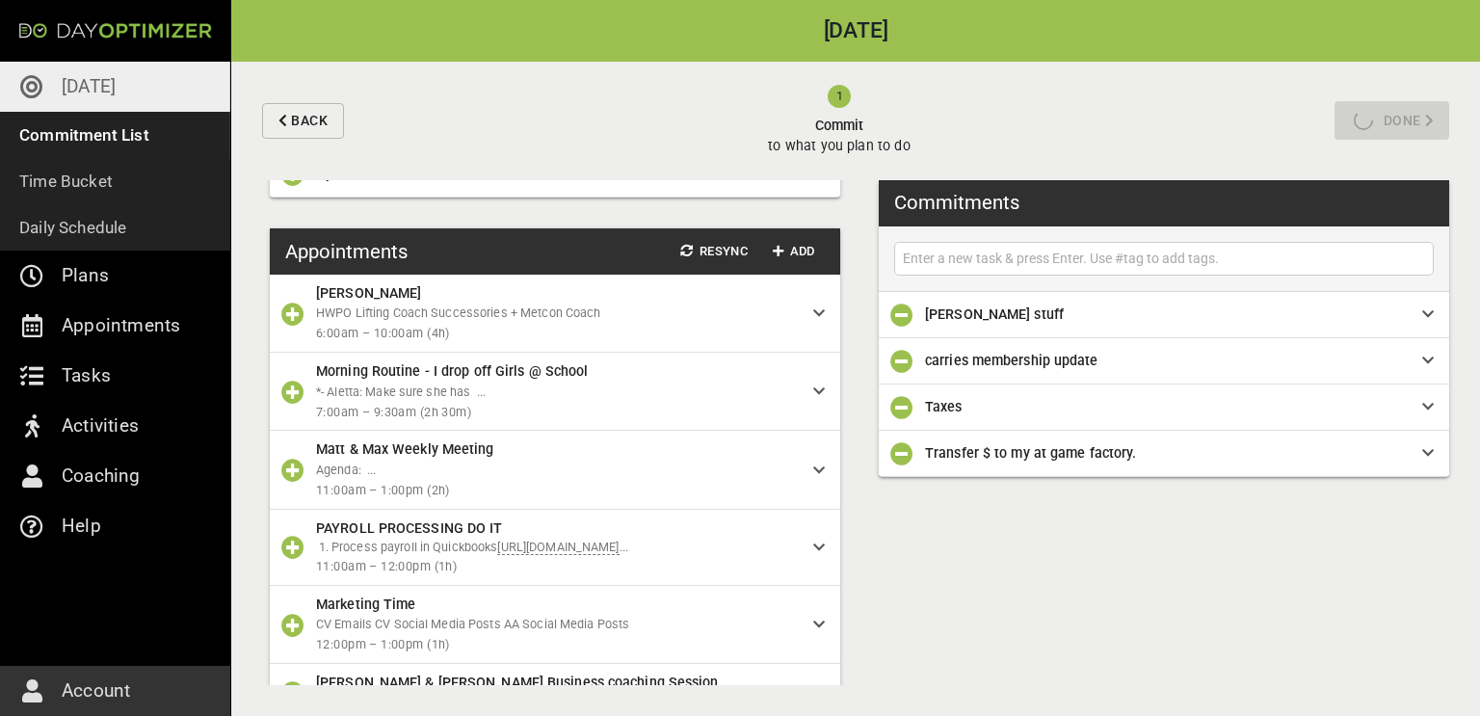  I want to click on div: Marketing TimeCV Emails CV Social Media Posts AA Social Media Posts12:00pm – 1:00pm (1h), so click(555, 624).